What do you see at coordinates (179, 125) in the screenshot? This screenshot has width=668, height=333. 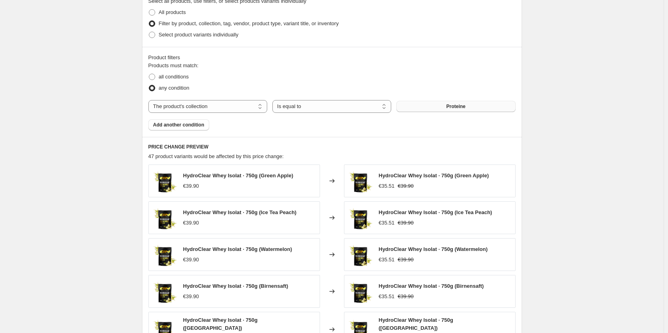 I see `button: Add another condition` at bounding box center [179, 125].